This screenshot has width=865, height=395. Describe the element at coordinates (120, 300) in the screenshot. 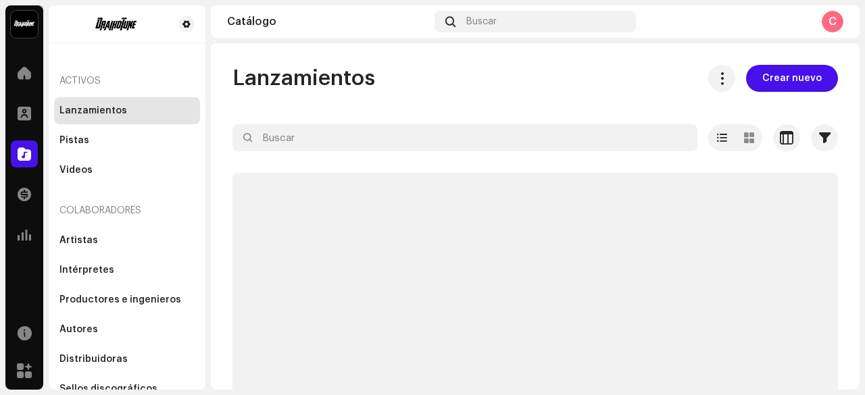

I see `div: Productores e ingenieros` at that location.